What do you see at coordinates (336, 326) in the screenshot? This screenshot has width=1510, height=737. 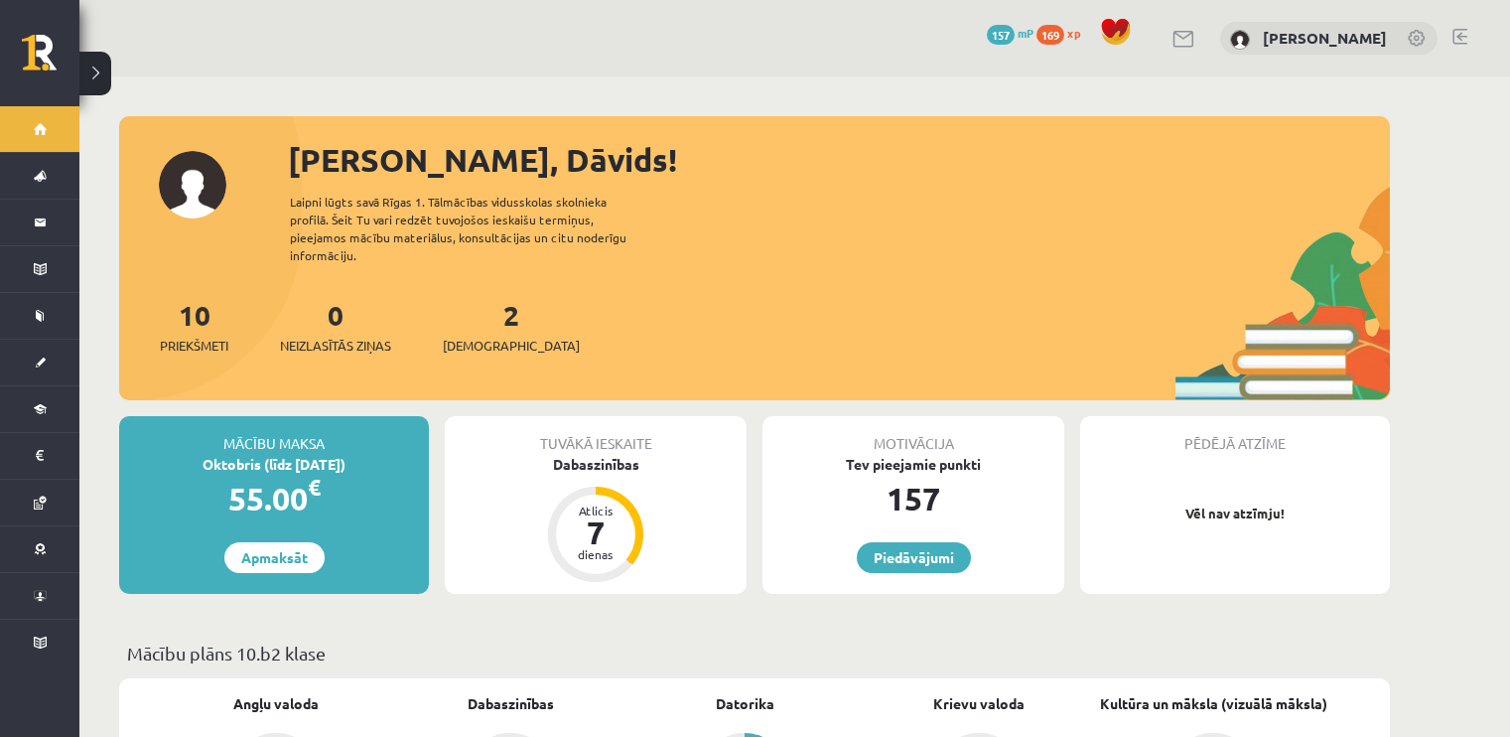 I see `a: 0Neizlasītās ziņas` at bounding box center [336, 326].